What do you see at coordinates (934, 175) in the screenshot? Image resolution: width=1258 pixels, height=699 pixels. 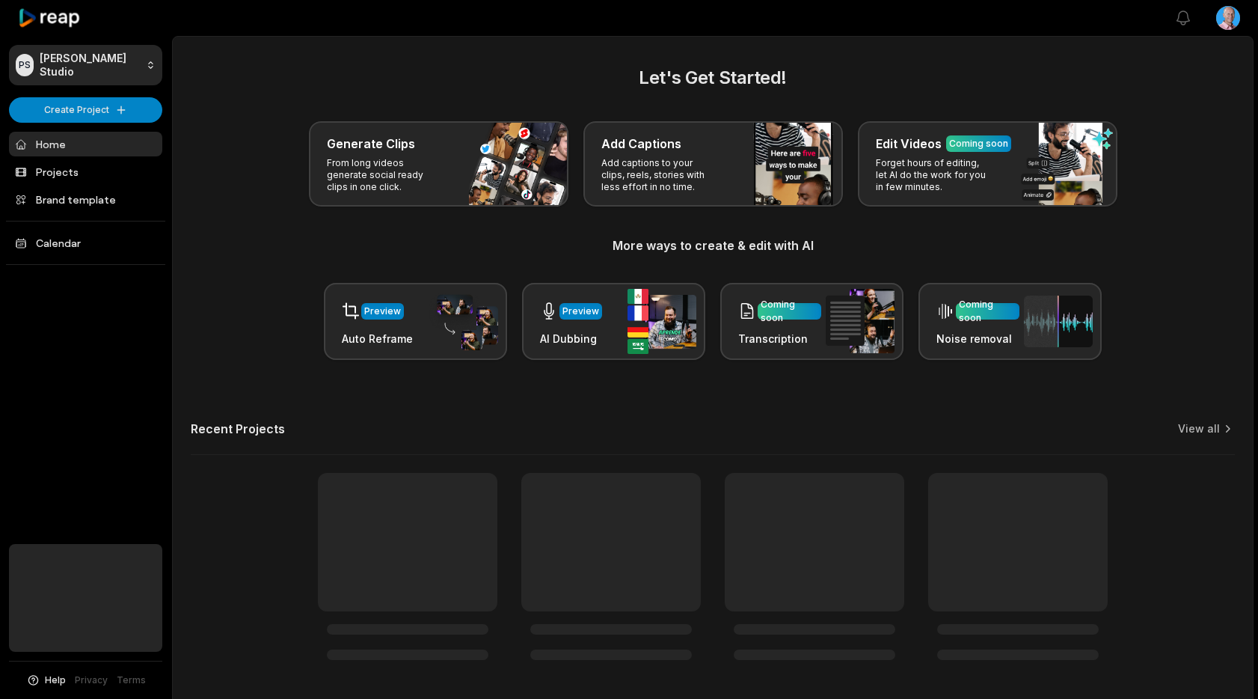 I see `p: Forget hours of editing, let AI do the work for you in few minutes.` at bounding box center [934, 175].